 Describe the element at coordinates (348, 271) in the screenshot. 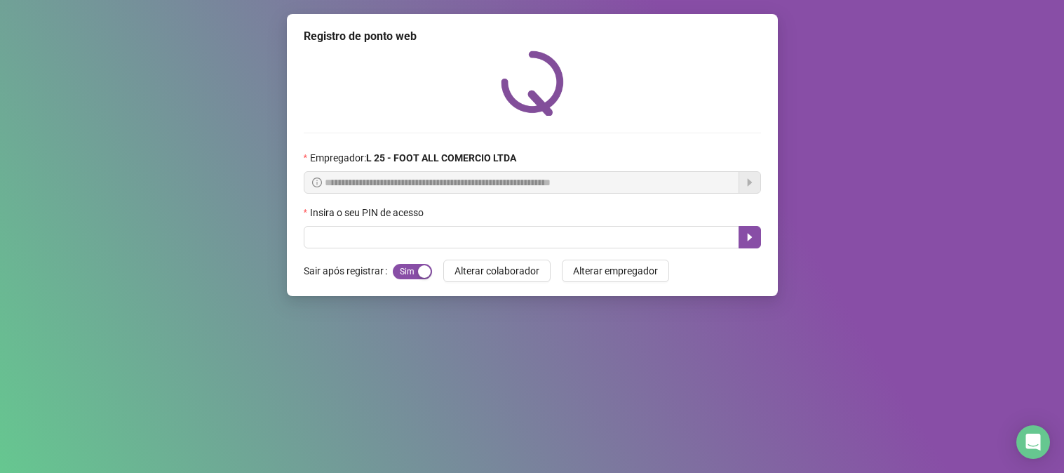

I see `label: Sair após registrar` at that location.